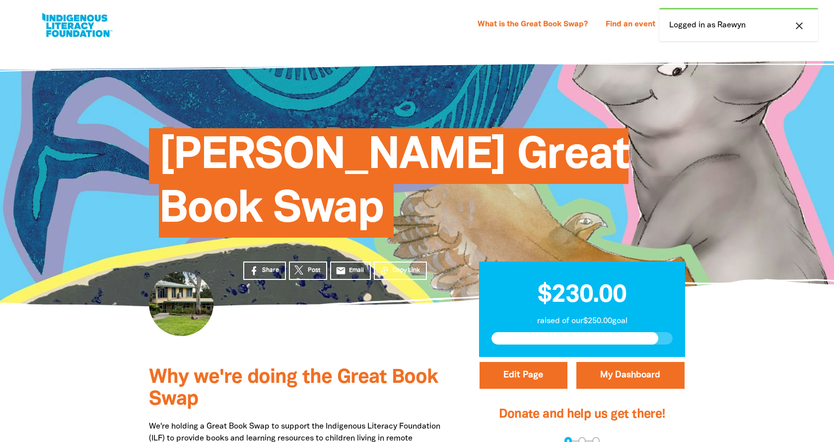 This screenshot has width=834, height=442. What do you see at coordinates (265, 270) in the screenshot?
I see `a: Share` at bounding box center [265, 270].